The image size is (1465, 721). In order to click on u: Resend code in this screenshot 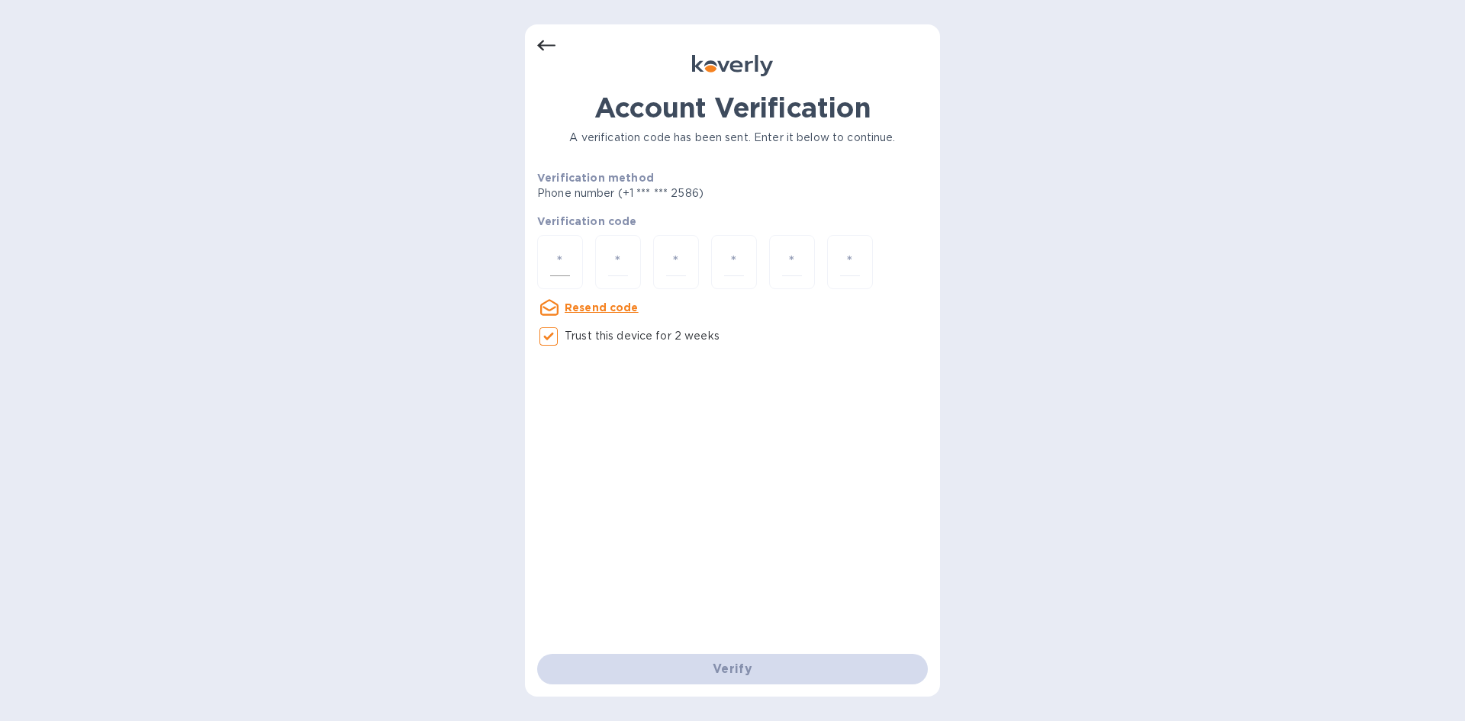, I will do `click(601, 307)`.